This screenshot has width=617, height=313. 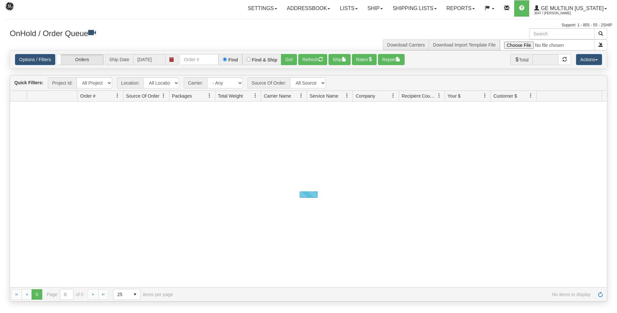 What do you see at coordinates (386, 294) in the screenshot?
I see `span: No items to display` at bounding box center [386, 294].